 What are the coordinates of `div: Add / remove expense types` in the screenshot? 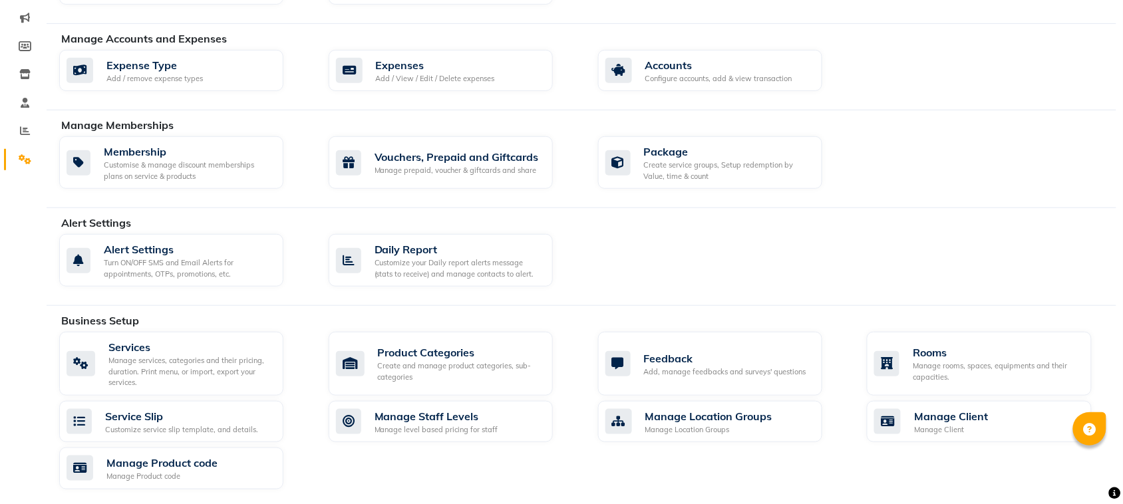 It's located at (154, 78).